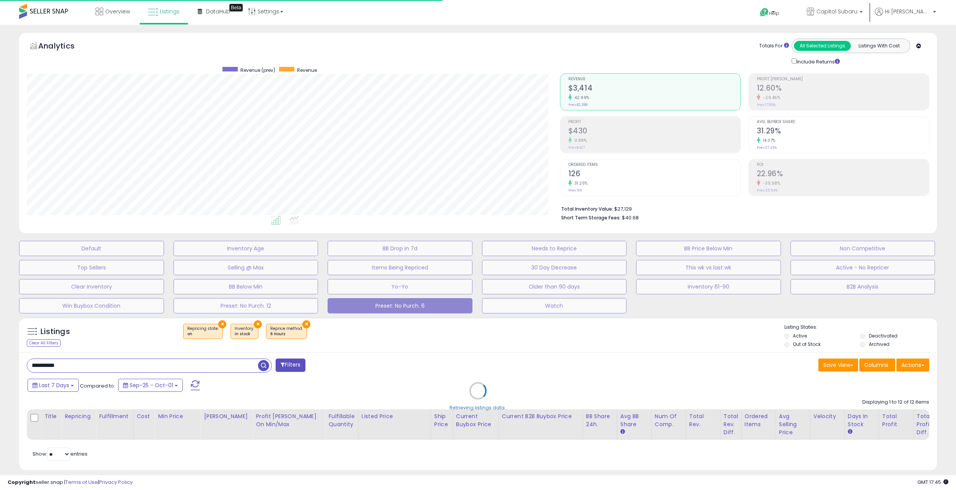  What do you see at coordinates (554, 287) in the screenshot?
I see `button: Older than 90 days` at bounding box center [554, 287].